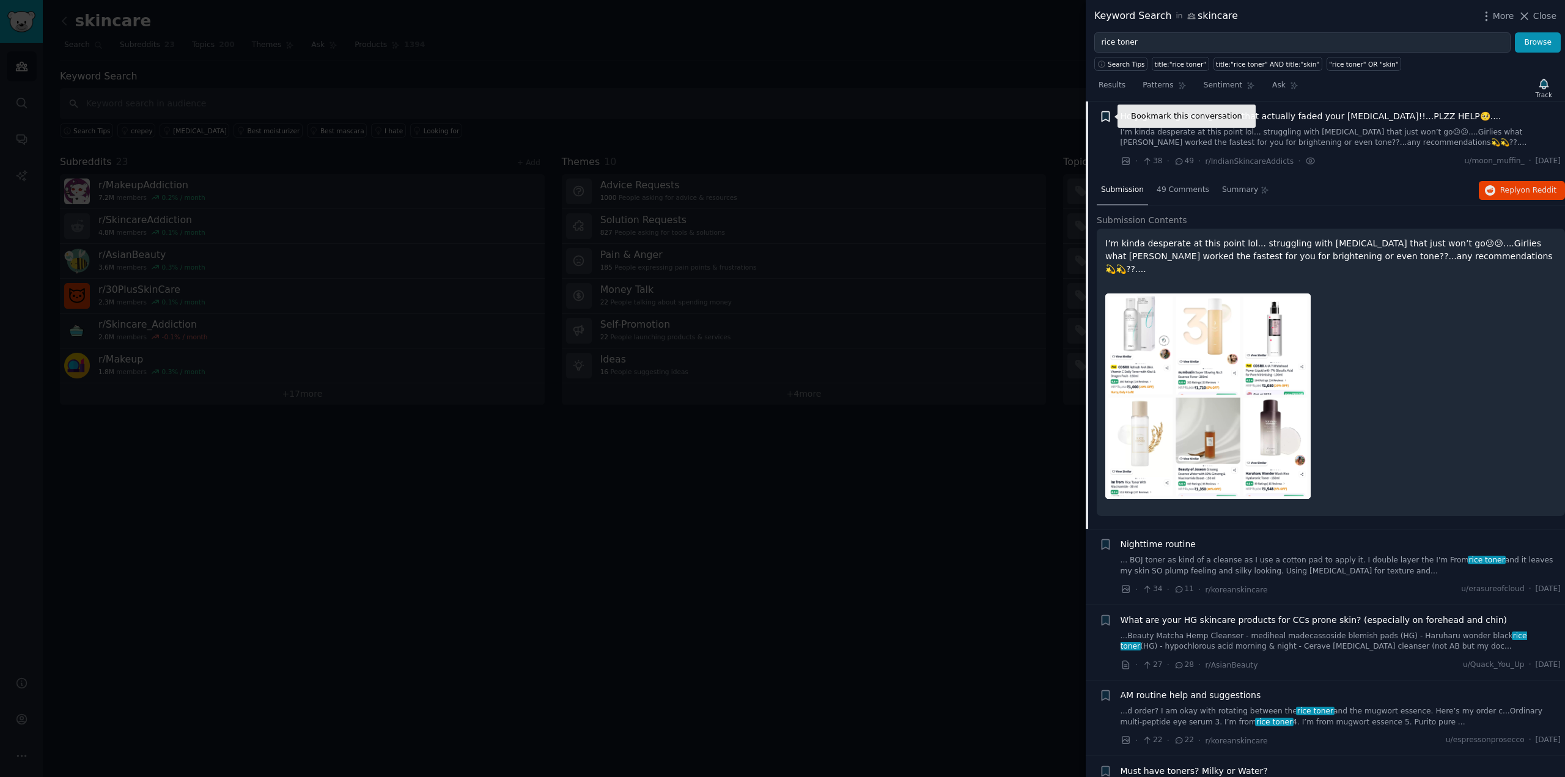 This screenshot has height=777, width=1565. Describe the element at coordinates (1341, 566) in the screenshot. I see `a: ... BOJ toner as kind of a cleanse as I use a cotton pad to apply it. I double layer the I'm From...` at that location.